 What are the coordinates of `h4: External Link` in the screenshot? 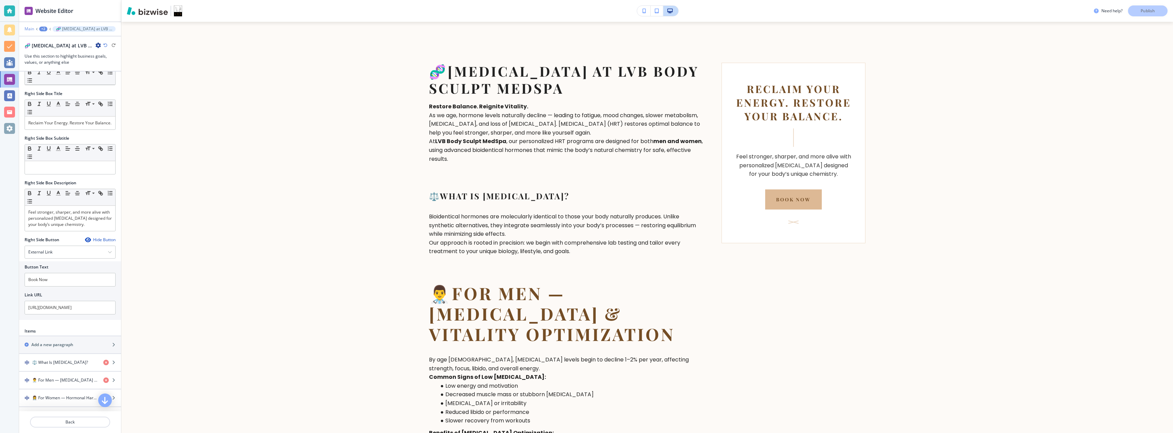 It's located at (40, 252).